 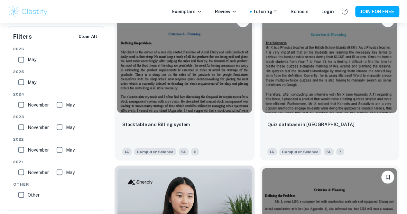 What do you see at coordinates (88, 37) in the screenshot?
I see `button: Clear All` at bounding box center [88, 37].